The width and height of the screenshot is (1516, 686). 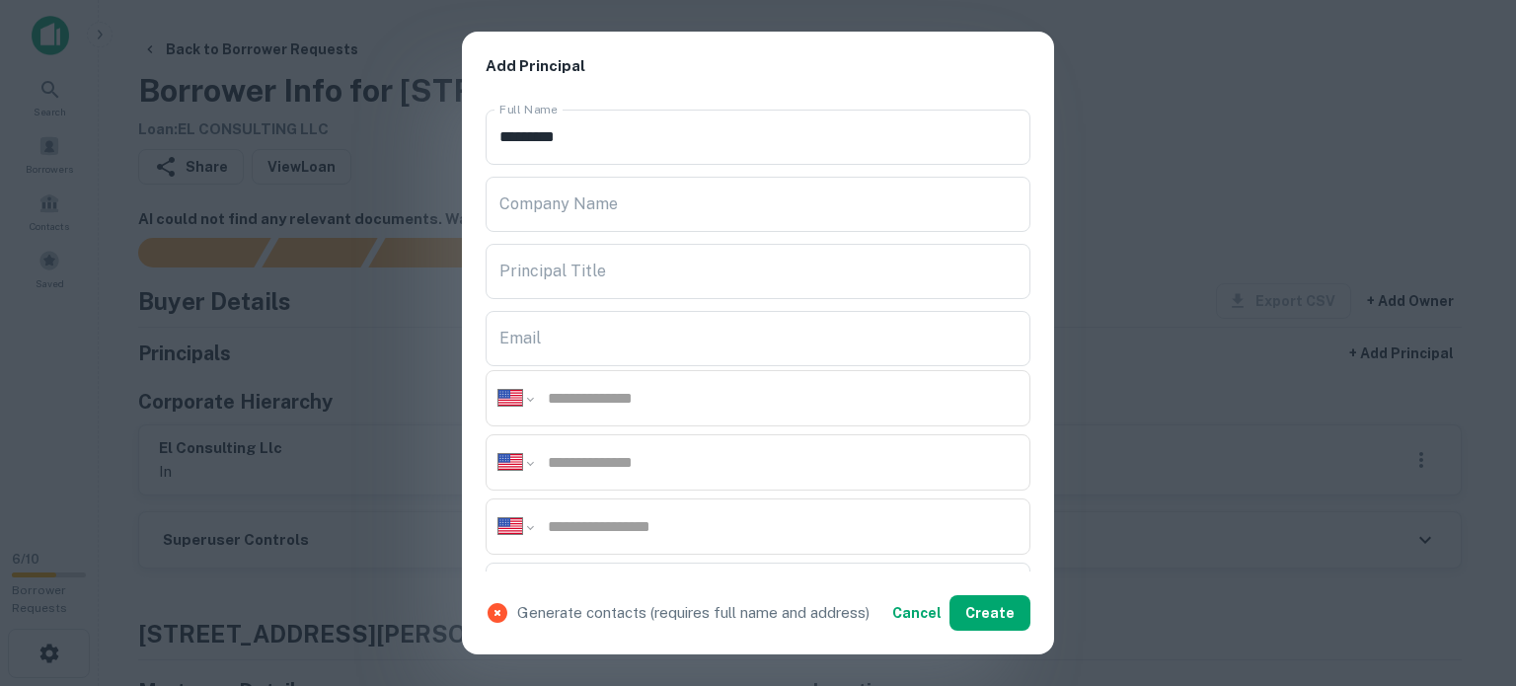 I want to click on h2: Add Principal, so click(x=758, y=66).